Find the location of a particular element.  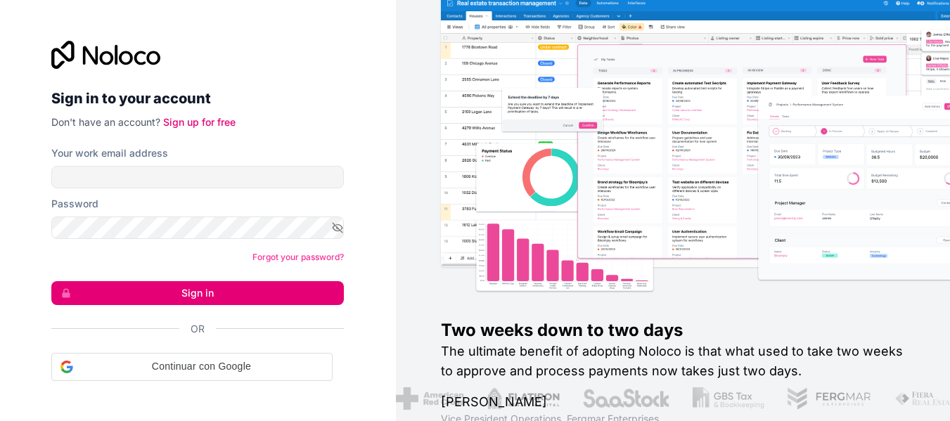

input: Password is located at coordinates (198, 228).